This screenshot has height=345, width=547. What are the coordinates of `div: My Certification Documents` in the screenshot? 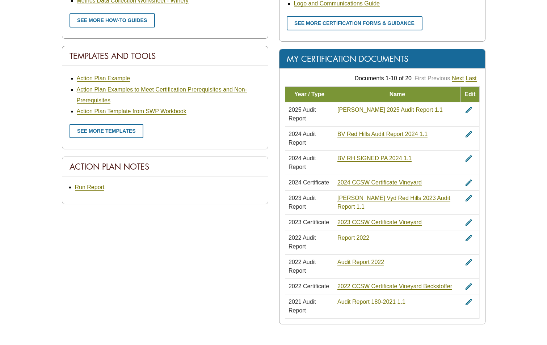 It's located at (382, 59).